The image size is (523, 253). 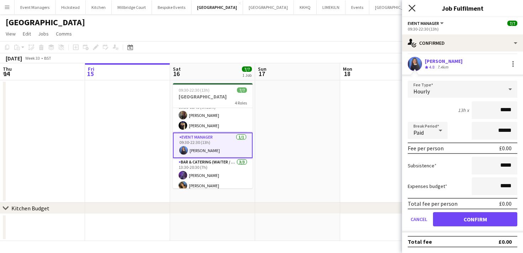 What do you see at coordinates (48, 58) in the screenshot?
I see `div: BST` at bounding box center [48, 58].